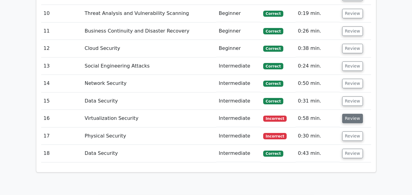  Describe the element at coordinates (62, 31) in the screenshot. I see `td: 11` at that location.